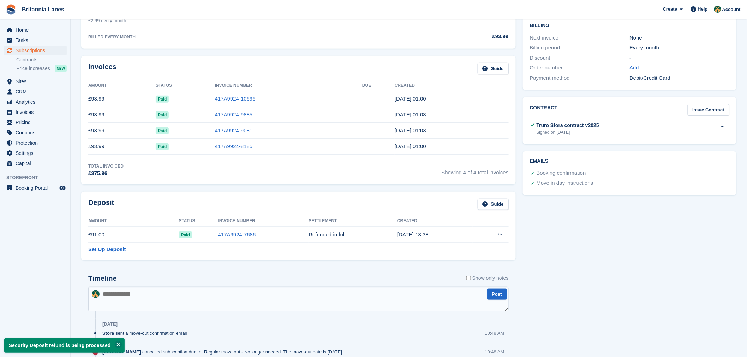  I want to click on time: 2025-04-30 13:38:18 UTC, so click(413, 234).